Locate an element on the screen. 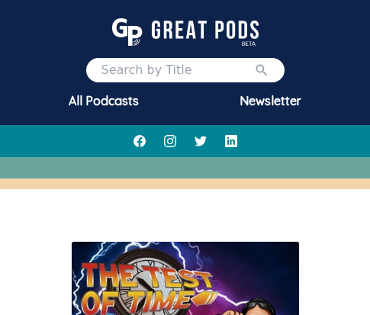 The width and height of the screenshot is (370, 315). a: GreatPods is located at coordinates (185, 32).